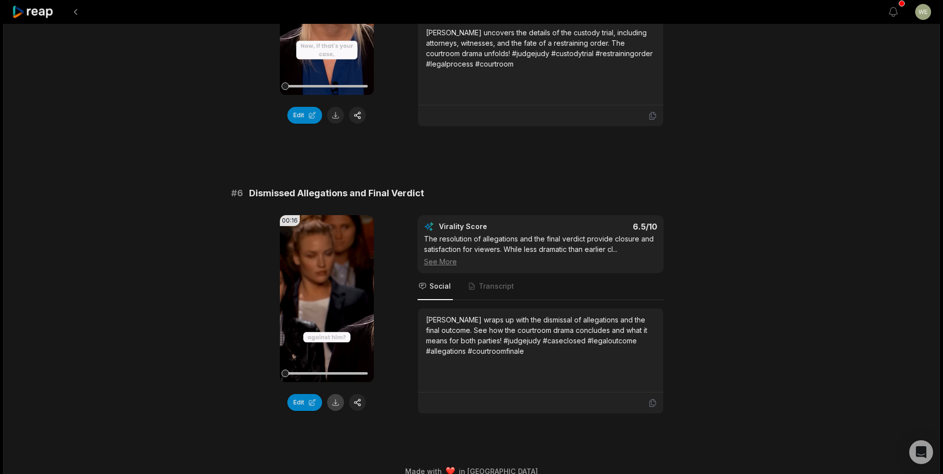 This screenshot has height=474, width=943. I want to click on nav: Tabs, so click(540, 287).